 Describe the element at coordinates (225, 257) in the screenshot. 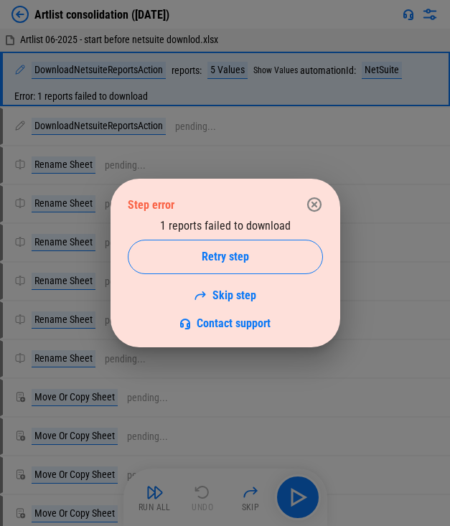

I see `button: Retry step` at that location.